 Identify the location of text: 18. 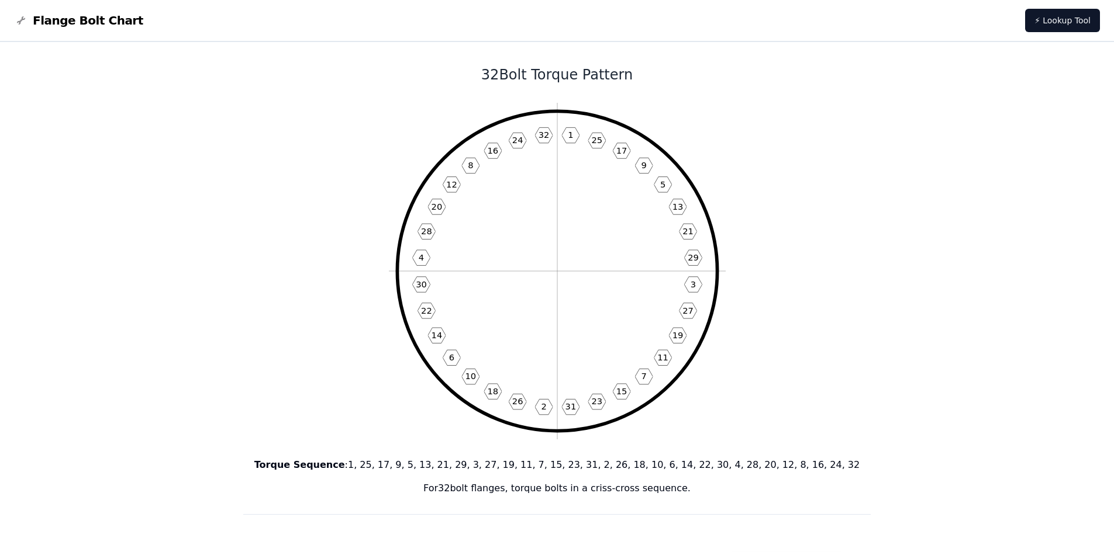
(492, 391).